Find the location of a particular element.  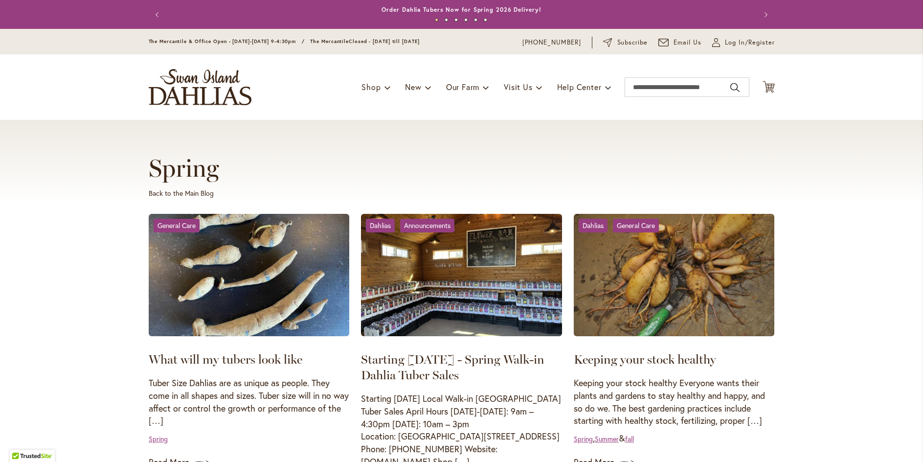

span: New is located at coordinates (413, 87).